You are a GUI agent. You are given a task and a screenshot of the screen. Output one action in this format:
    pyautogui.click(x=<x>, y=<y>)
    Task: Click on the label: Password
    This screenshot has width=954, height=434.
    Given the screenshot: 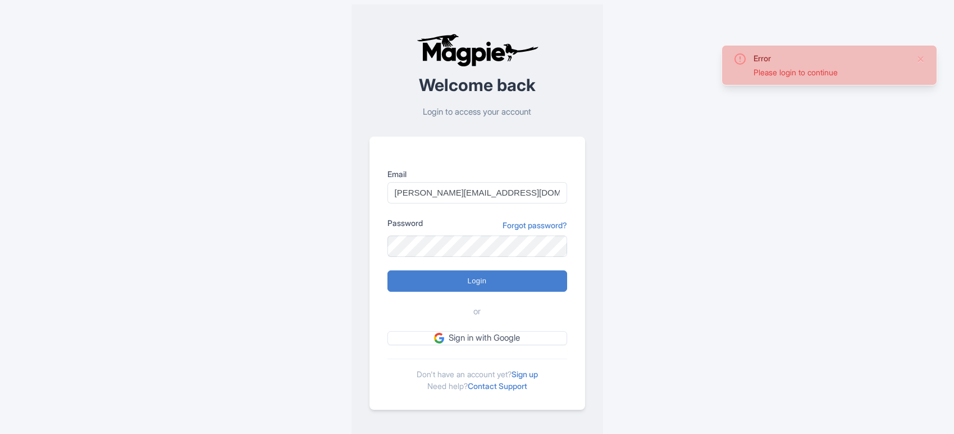 What is the action you would take?
    pyautogui.click(x=405, y=222)
    